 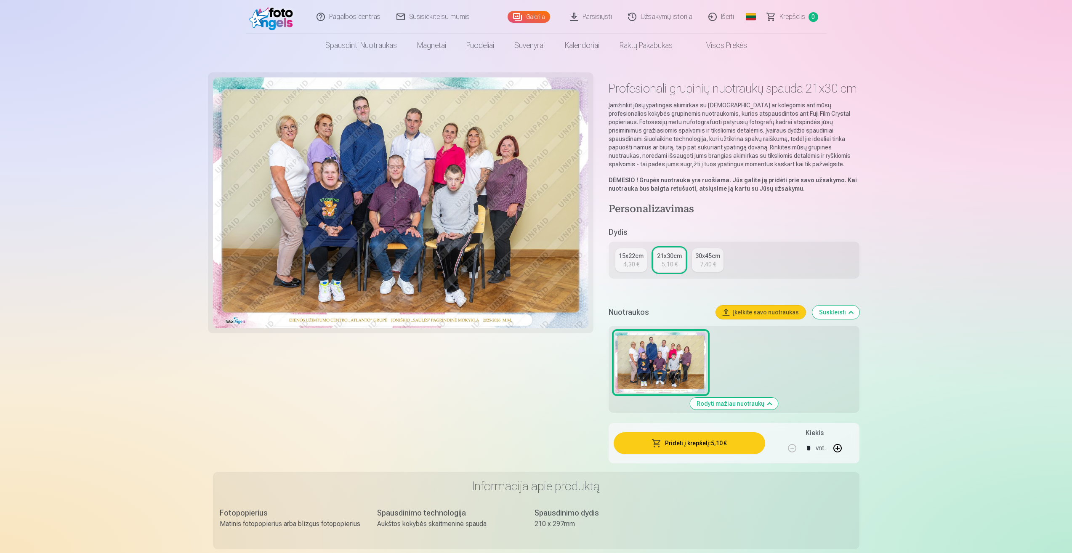 I want to click on div: 7,40 €, so click(x=708, y=264).